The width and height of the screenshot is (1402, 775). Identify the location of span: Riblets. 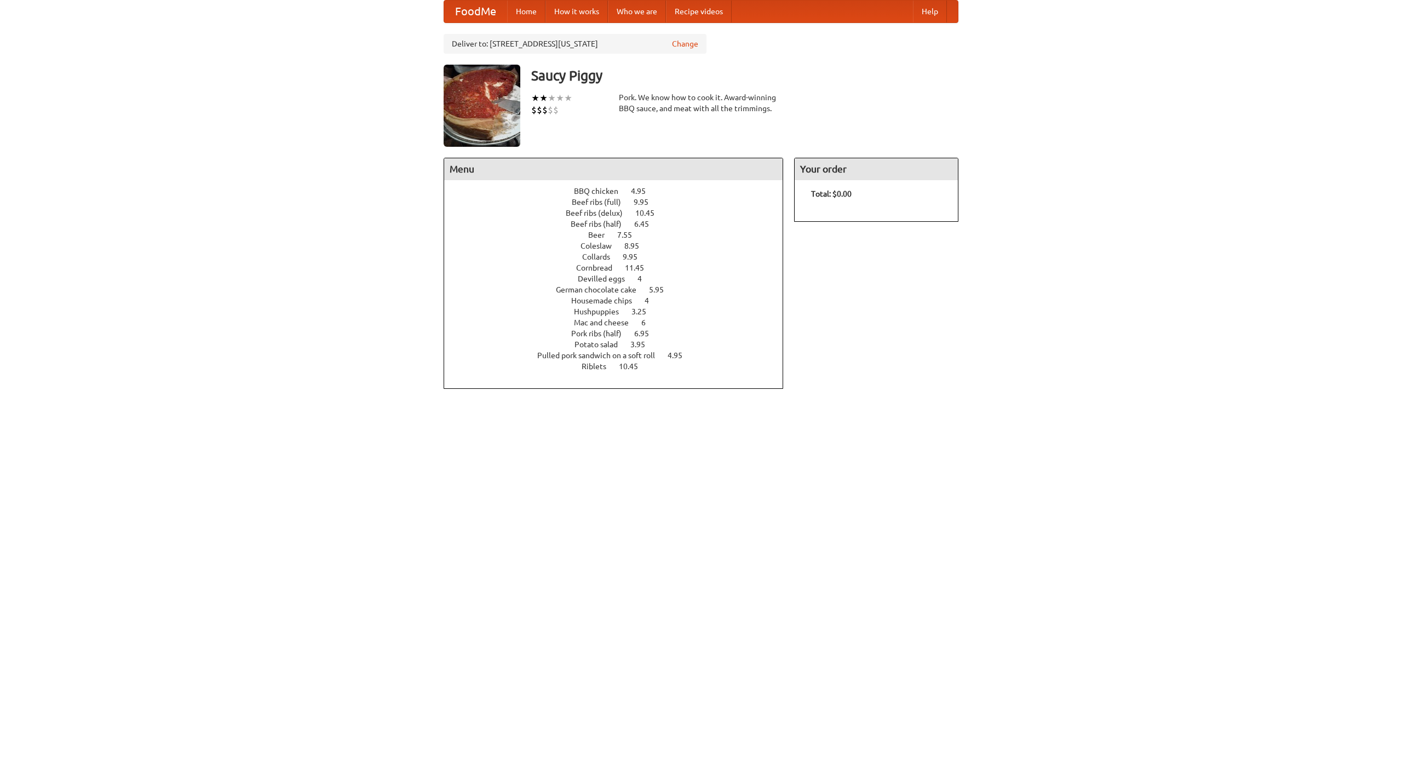
(599, 367).